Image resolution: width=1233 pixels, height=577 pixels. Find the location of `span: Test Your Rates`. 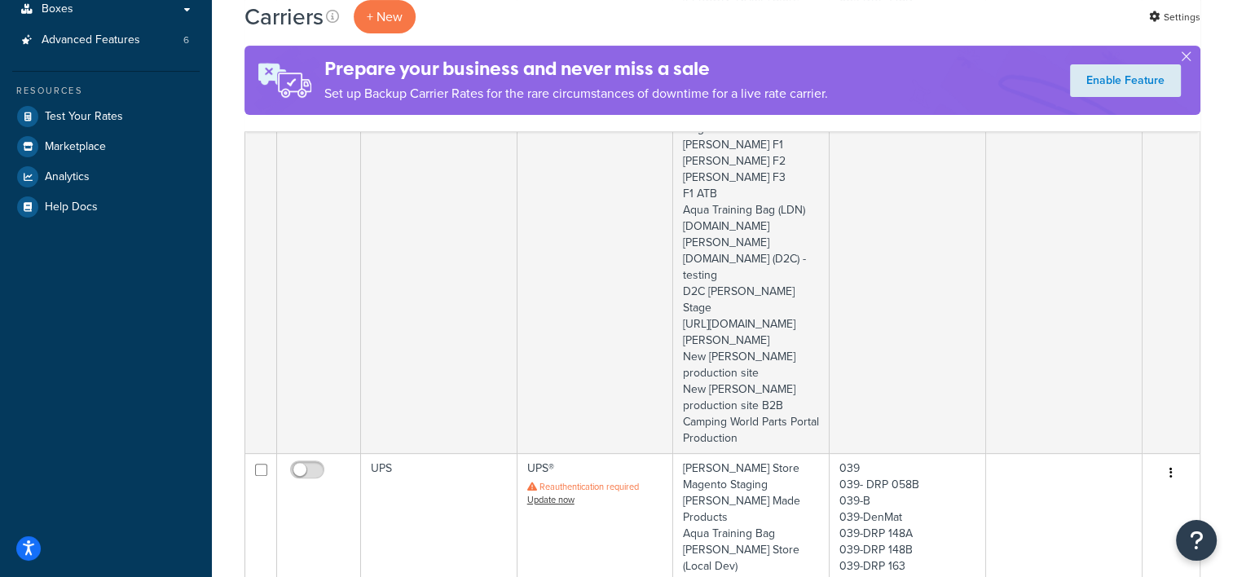

span: Test Your Rates is located at coordinates (84, 117).